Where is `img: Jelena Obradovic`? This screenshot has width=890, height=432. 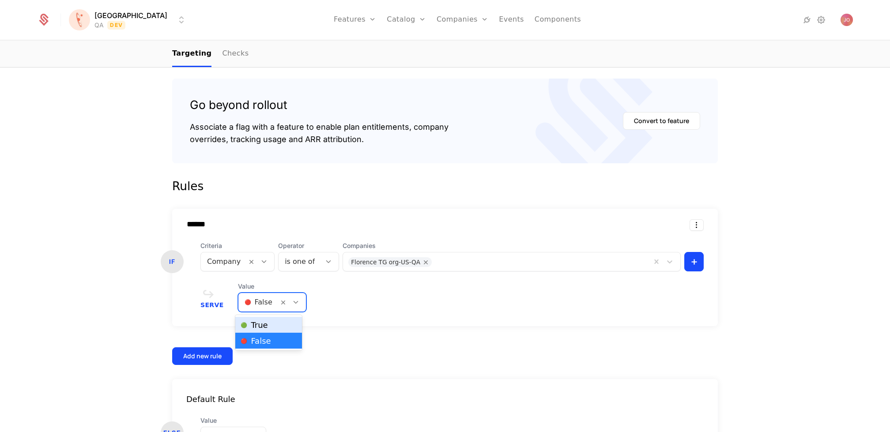
img: Jelena Obradovic is located at coordinates (847, 20).